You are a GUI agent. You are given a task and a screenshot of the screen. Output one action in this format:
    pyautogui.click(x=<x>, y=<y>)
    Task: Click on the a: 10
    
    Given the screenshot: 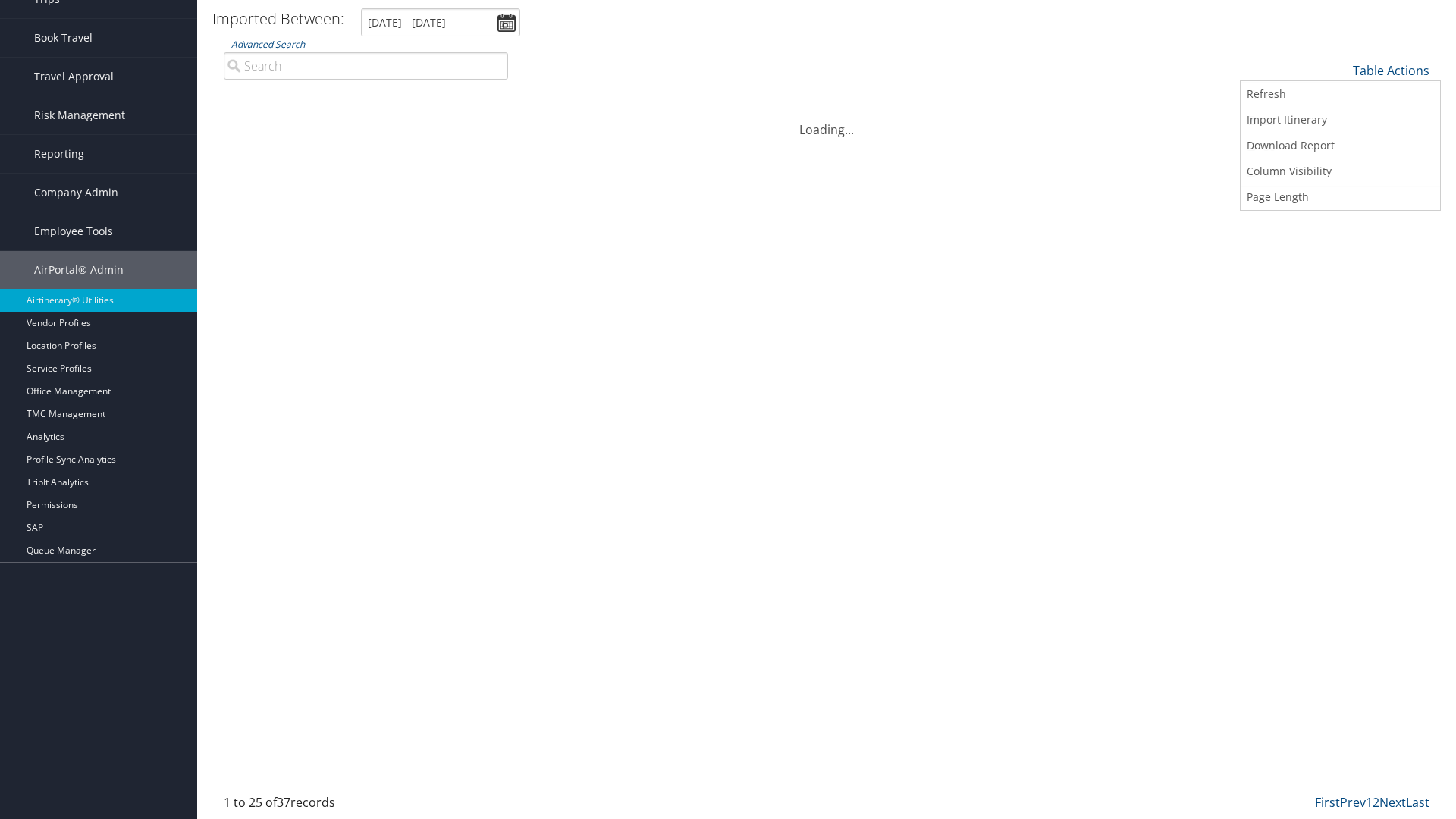 What is the action you would take?
    pyautogui.click(x=1340, y=96)
    